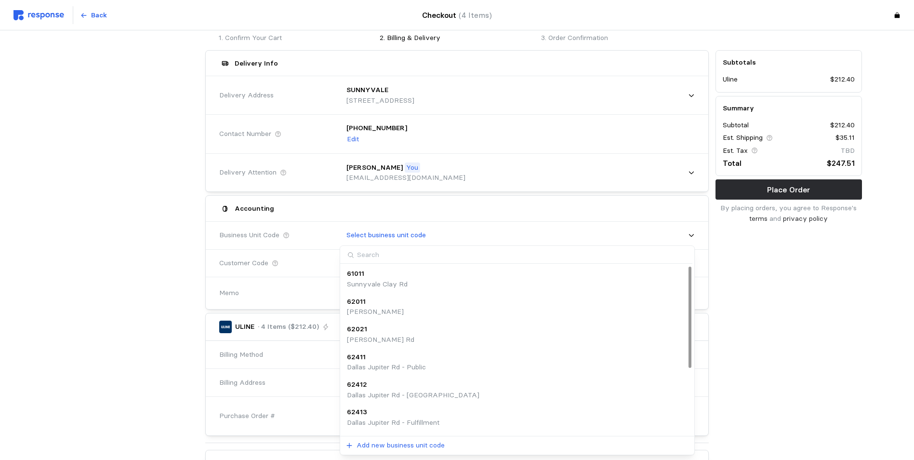  Describe the element at coordinates (845, 138) in the screenshot. I see `p: $35.11` at that location.